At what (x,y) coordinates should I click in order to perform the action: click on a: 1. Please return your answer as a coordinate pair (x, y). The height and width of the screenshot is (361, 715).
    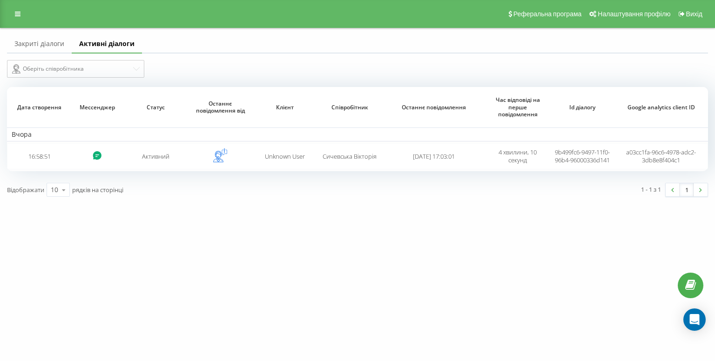
    Looking at the image, I should click on (687, 190).